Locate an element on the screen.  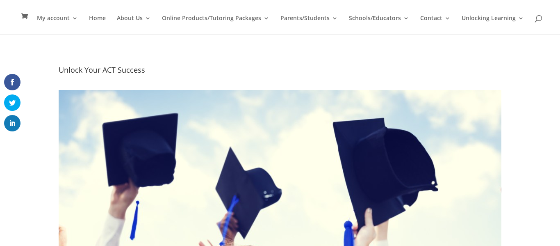
a: Unlocking Learning is located at coordinates (493, 25).